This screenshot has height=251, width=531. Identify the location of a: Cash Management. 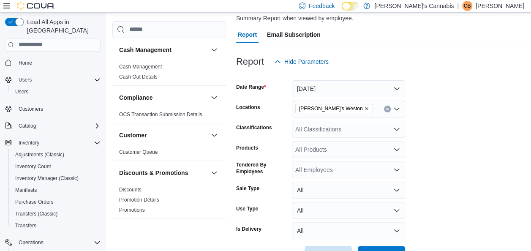
(140, 67).